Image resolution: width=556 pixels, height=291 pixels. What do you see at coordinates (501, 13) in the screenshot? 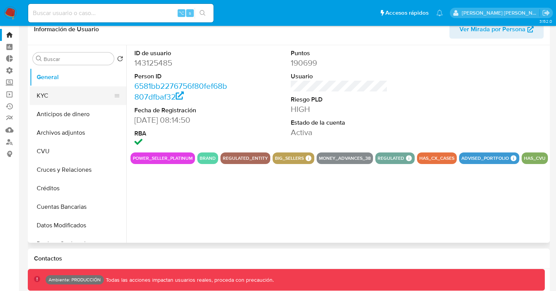
I see `p: horacio.montalvetti@mercadolibre.com` at bounding box center [501, 13].